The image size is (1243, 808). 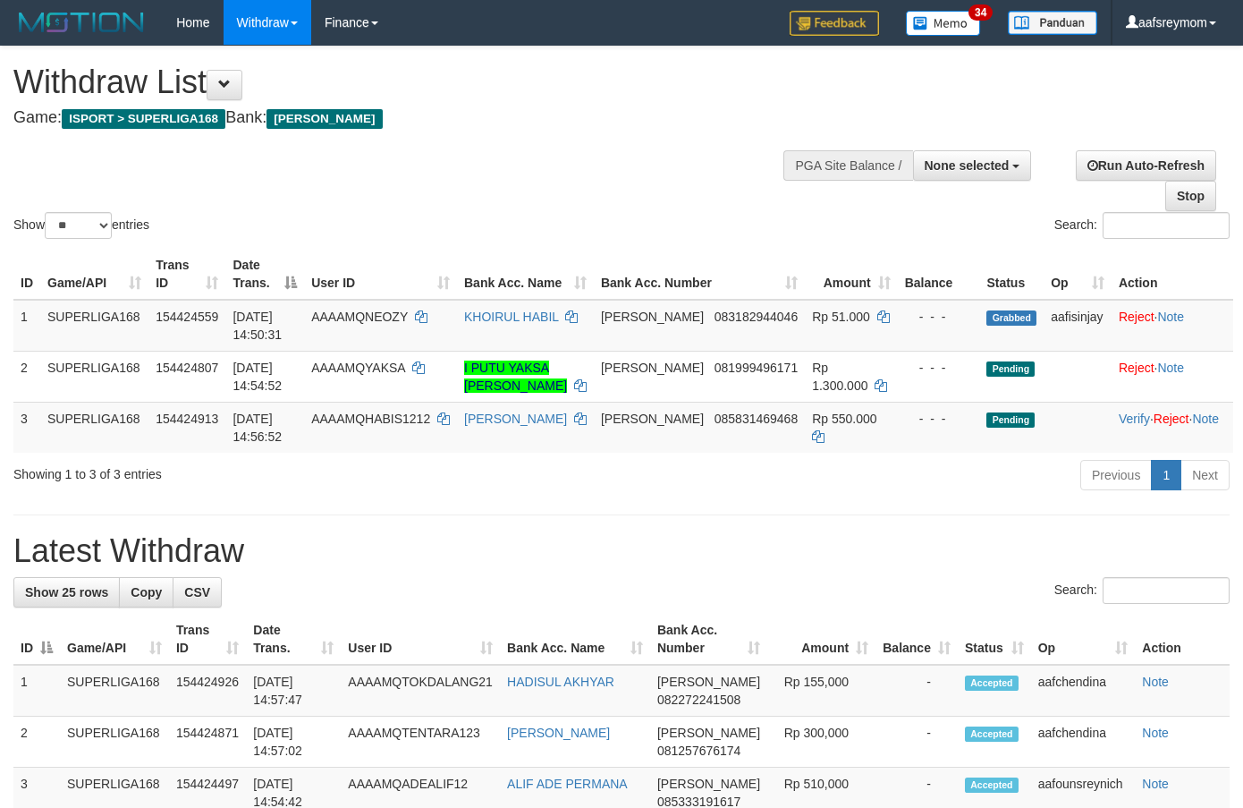 I want to click on td: AAAAMQTENTARA123, so click(x=420, y=742).